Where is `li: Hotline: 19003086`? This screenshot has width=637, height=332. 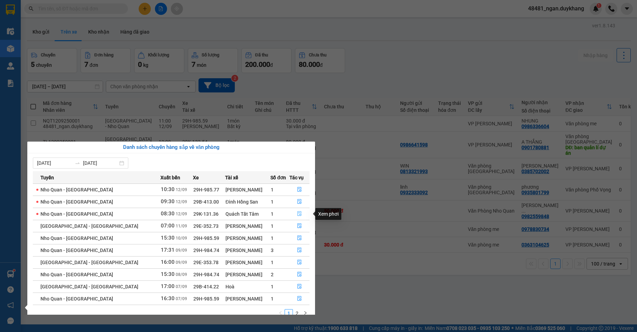 li: Hotline: 19003086 is located at coordinates (98, 30).